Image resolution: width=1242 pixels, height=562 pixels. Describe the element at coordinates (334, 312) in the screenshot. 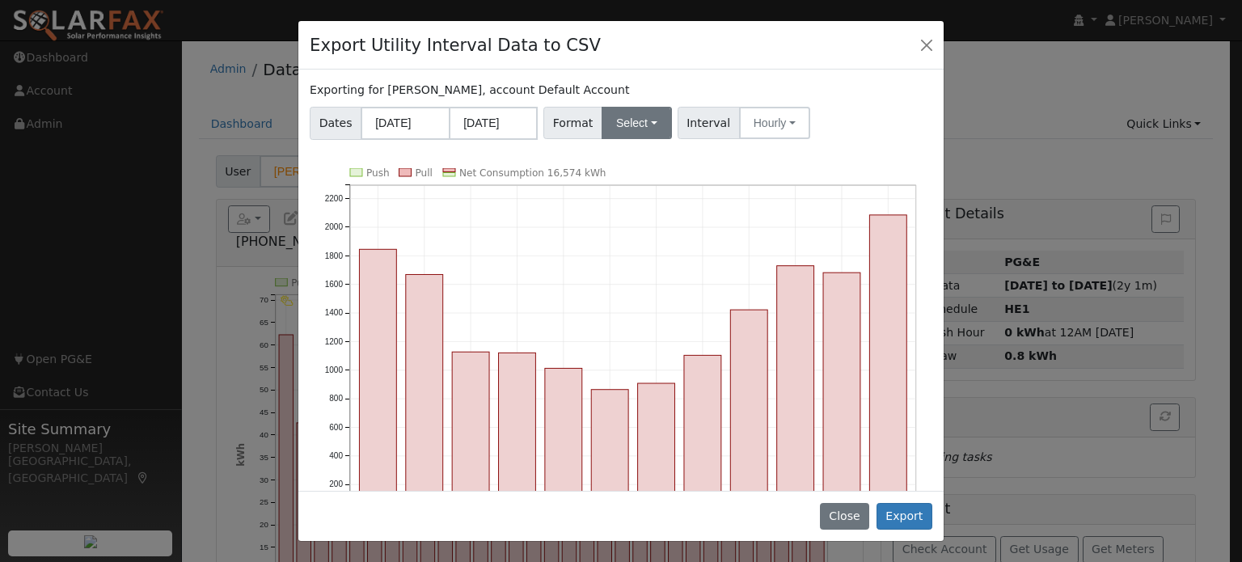

I see `text: 1400` at that location.